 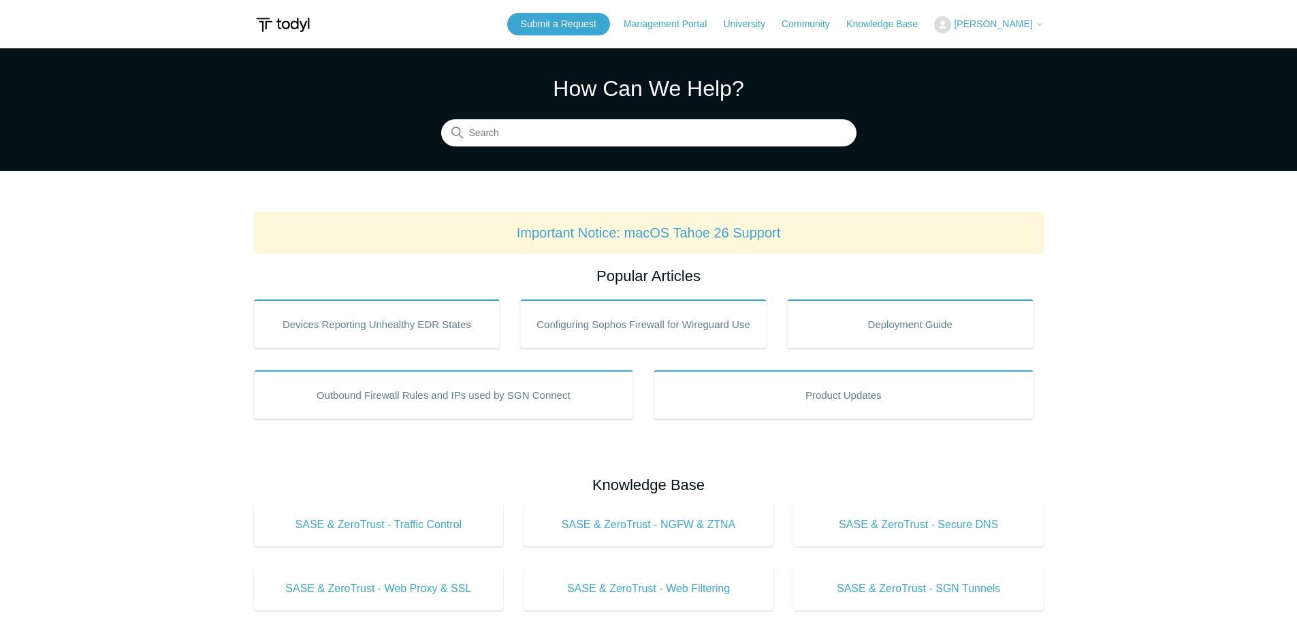 I want to click on a: Important Notice: macOS Tahoe 26 Support, so click(x=649, y=233).